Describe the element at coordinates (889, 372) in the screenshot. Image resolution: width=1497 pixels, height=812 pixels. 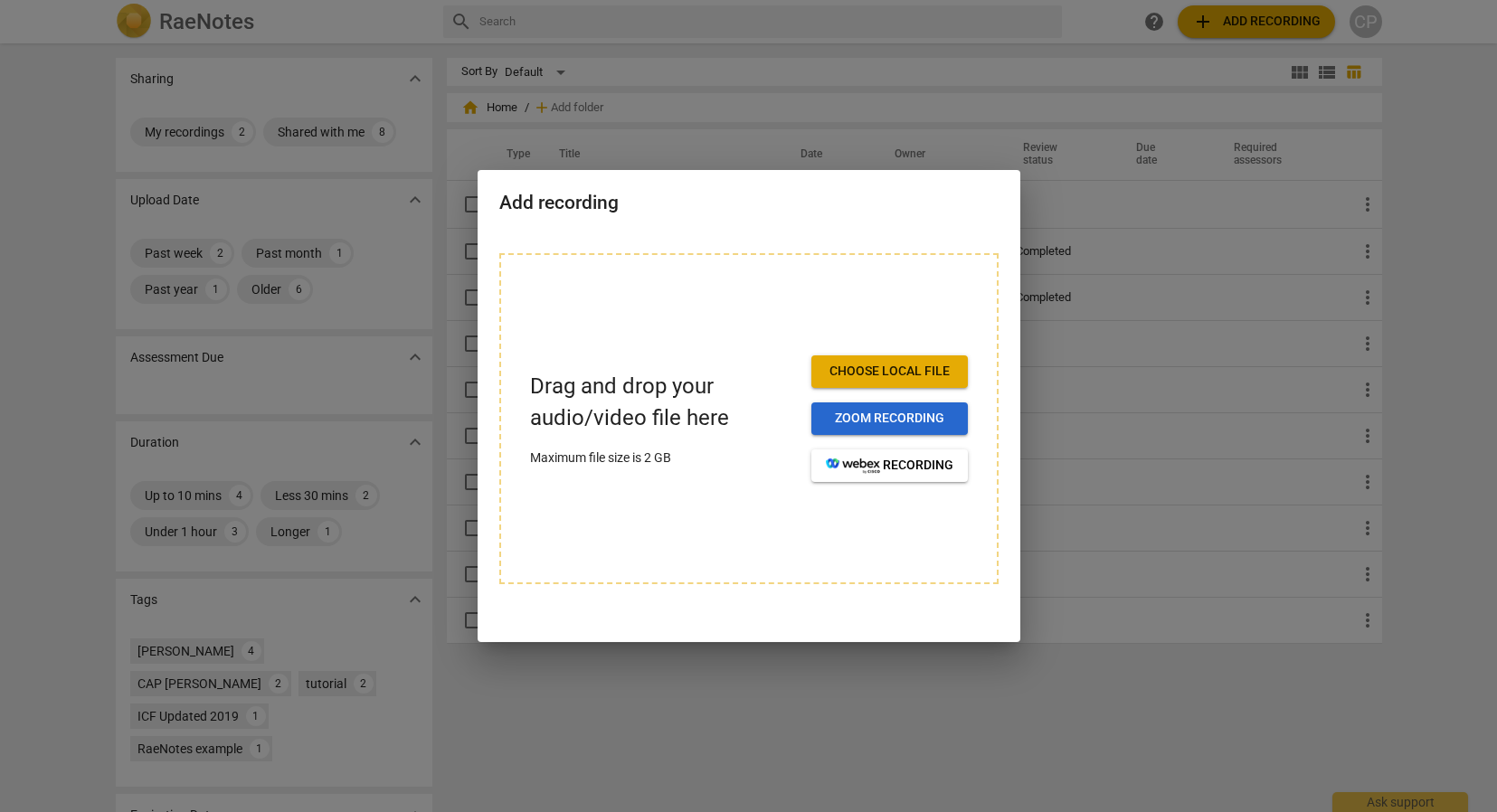
I see `span: Choose local file` at that location.